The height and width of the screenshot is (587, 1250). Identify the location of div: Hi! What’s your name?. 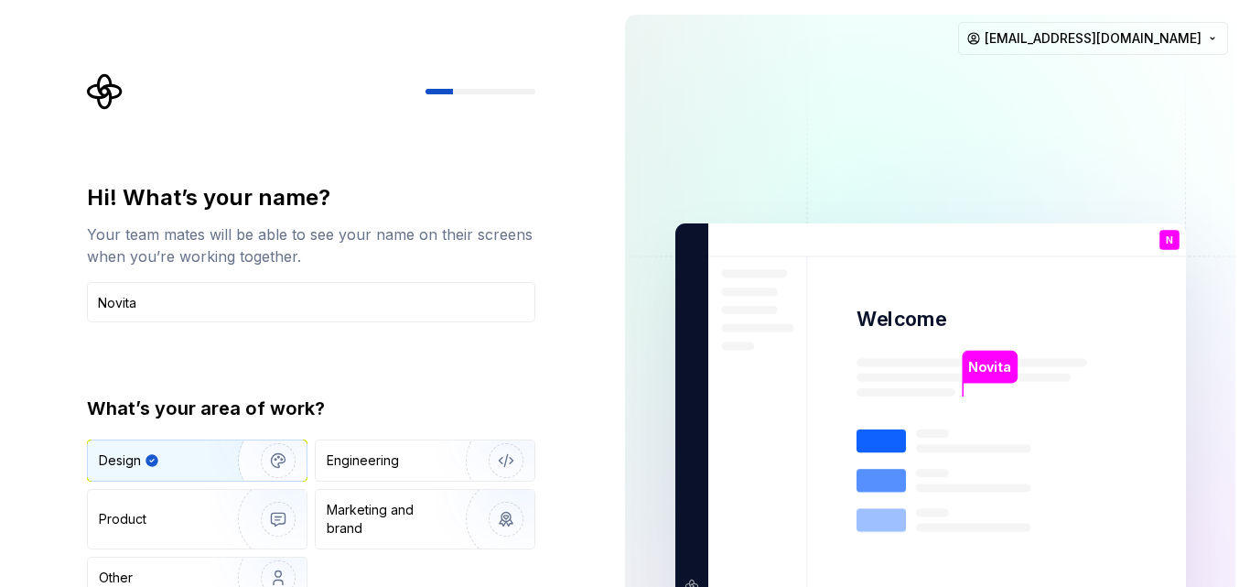
(311, 198).